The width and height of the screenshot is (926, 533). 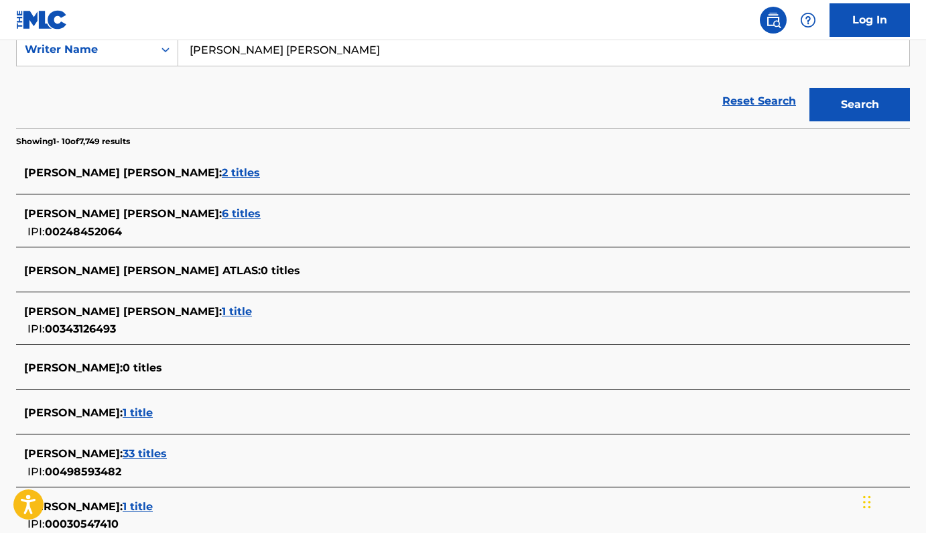 I want to click on div: Writer Name, so click(x=85, y=50).